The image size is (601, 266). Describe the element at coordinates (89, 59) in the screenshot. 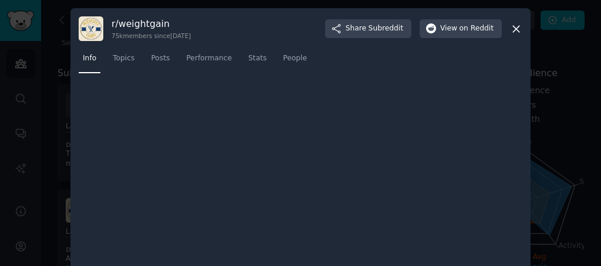

I see `span: Info` at that location.